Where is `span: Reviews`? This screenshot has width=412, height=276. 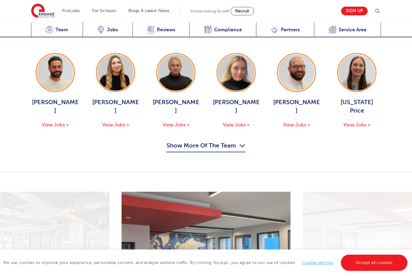
span: Reviews is located at coordinates (166, 30).